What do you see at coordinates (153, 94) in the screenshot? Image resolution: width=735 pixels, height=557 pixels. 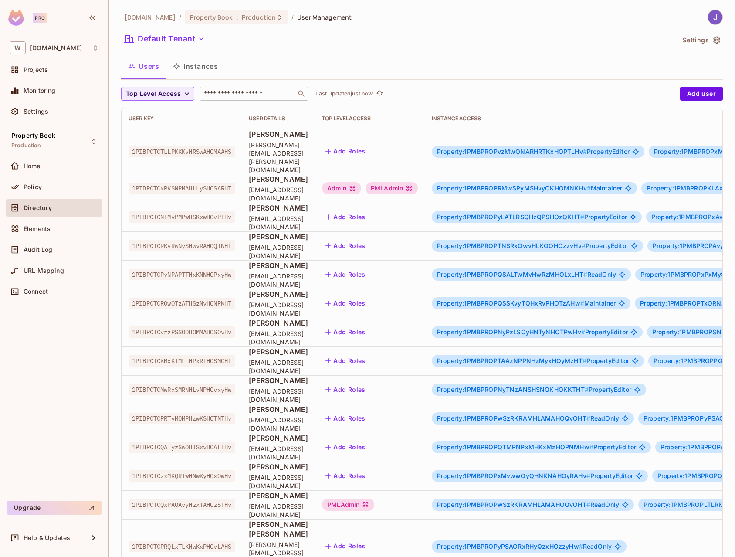 I see `span: Top Level Access` at bounding box center [153, 94].